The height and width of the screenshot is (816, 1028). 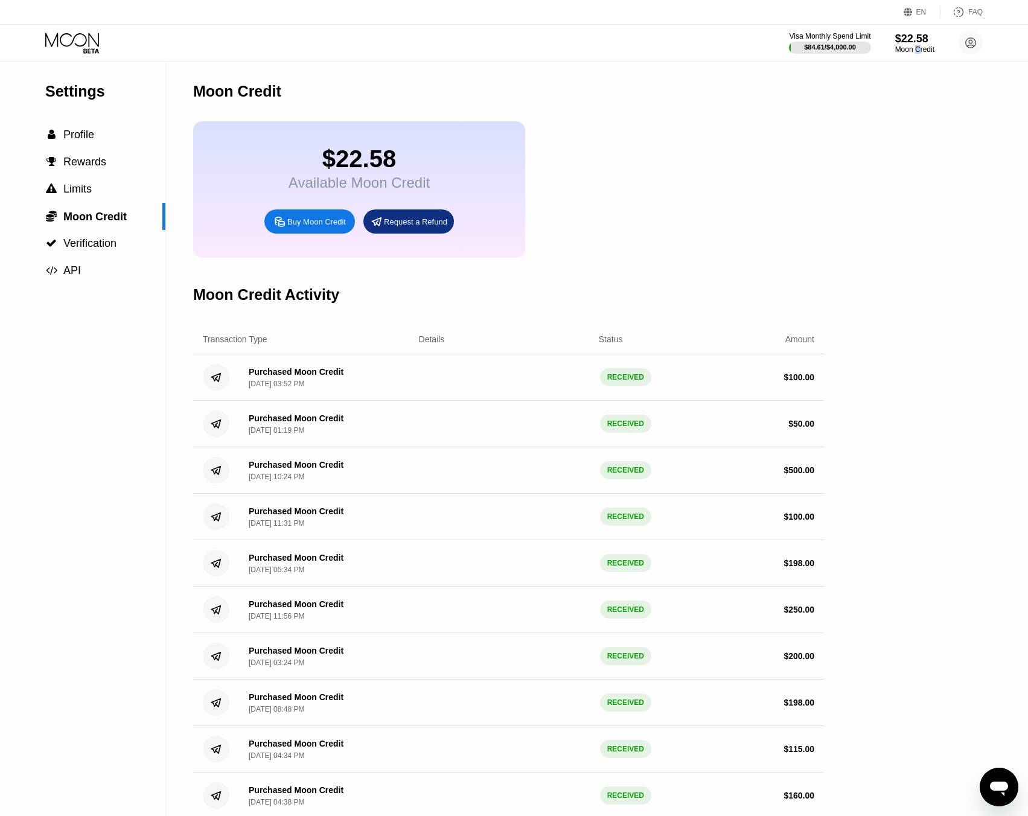 What do you see at coordinates (95, 217) in the screenshot?
I see `span: Moon Credit` at bounding box center [95, 217].